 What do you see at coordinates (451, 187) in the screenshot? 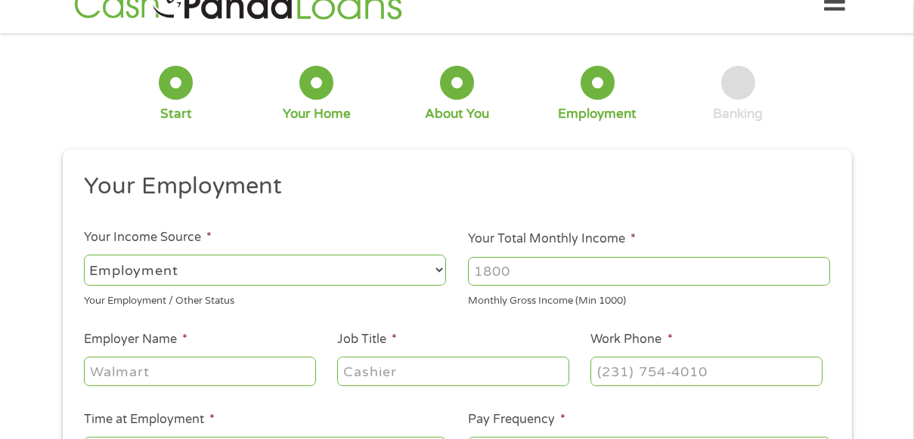
I see `h2: Your Employment` at bounding box center [451, 187].